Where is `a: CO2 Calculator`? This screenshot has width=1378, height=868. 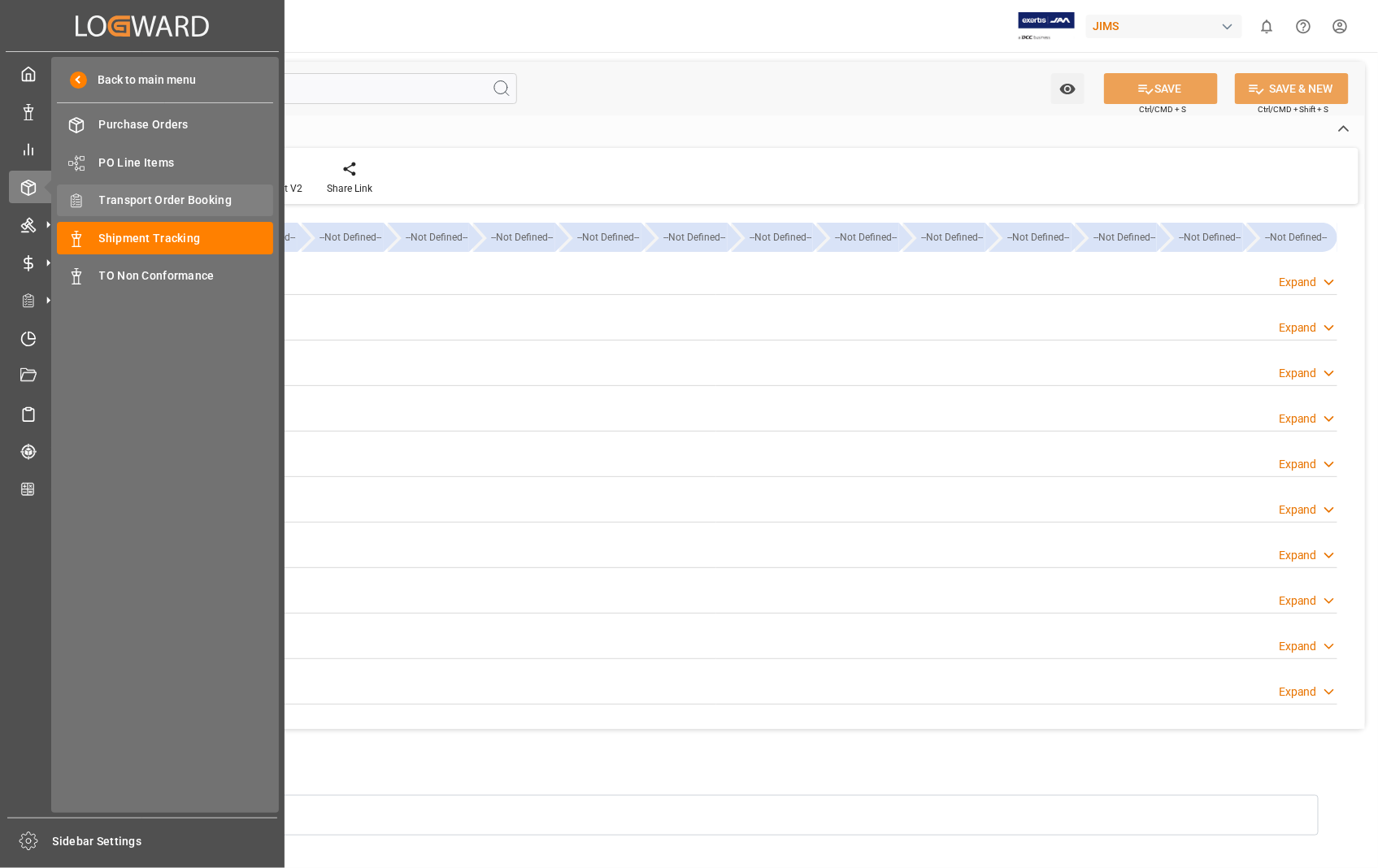
a: CO2 Calculator is located at coordinates (142, 488).